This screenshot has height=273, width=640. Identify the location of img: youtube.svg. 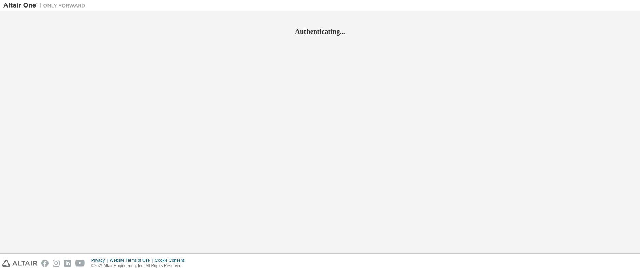
(80, 263).